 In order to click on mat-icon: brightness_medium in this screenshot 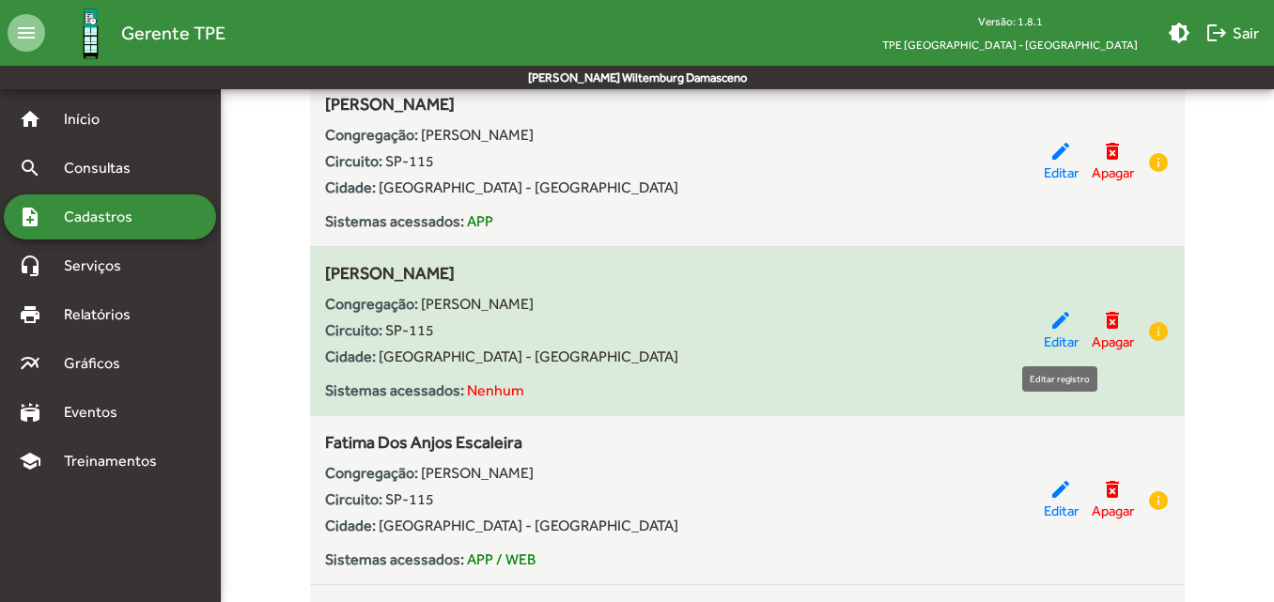, I will do `click(1179, 33)`.